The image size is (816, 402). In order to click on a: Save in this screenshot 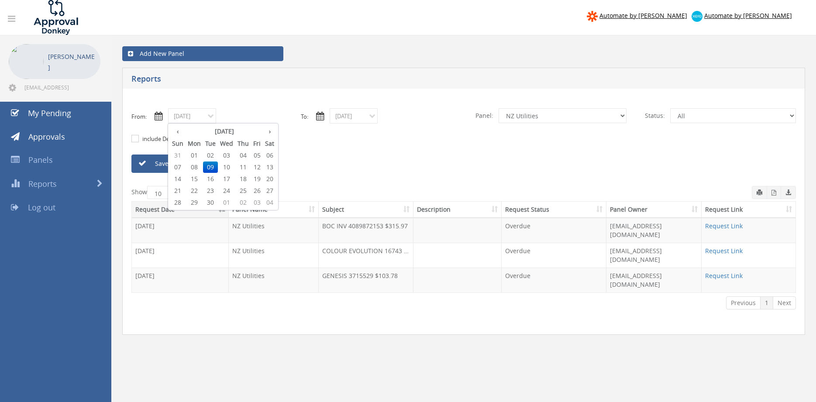, I will do `click(182, 164)`.